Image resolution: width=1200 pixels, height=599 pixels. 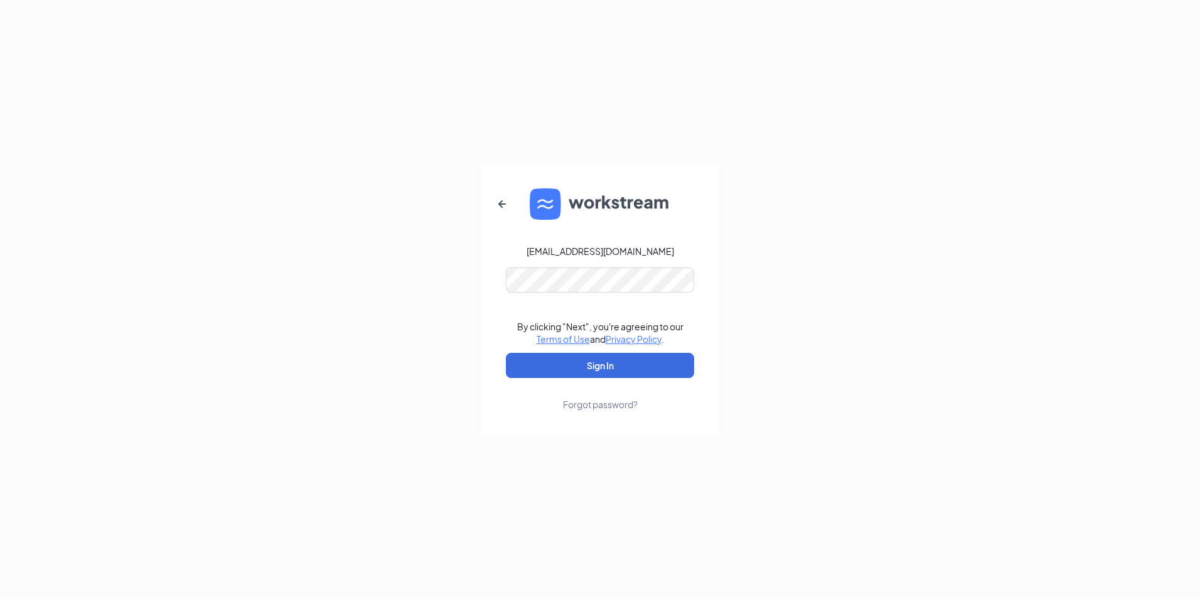 I want to click on img: WS logo and Workstream text, so click(x=600, y=204).